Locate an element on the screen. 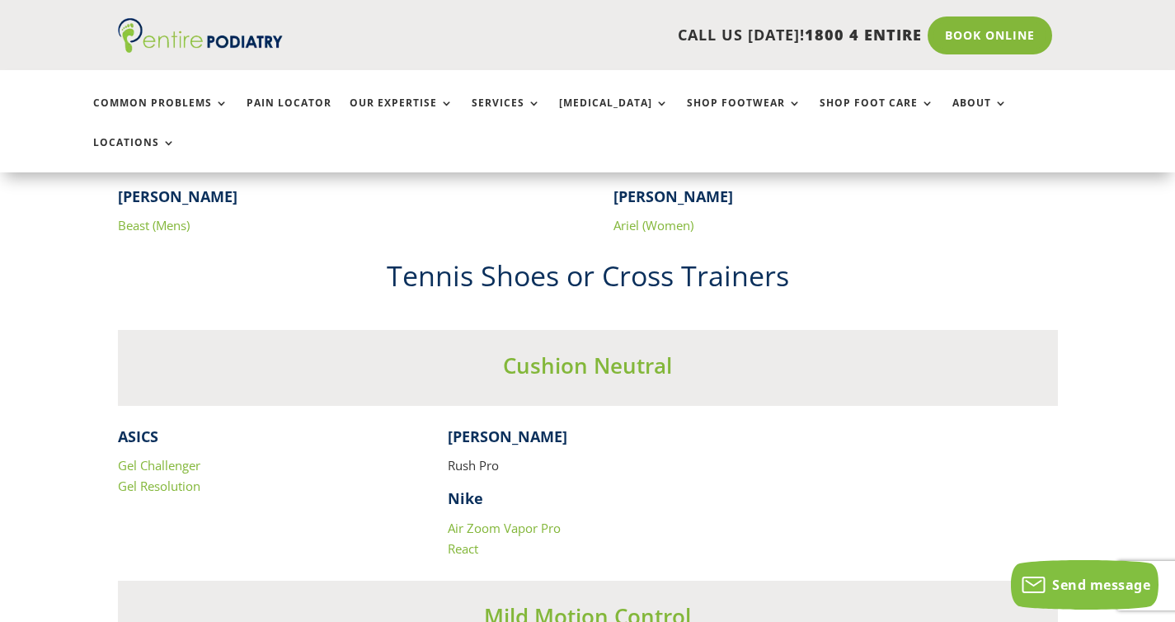 This screenshot has width=1175, height=622. a: Shop Footwear is located at coordinates (744, 115).